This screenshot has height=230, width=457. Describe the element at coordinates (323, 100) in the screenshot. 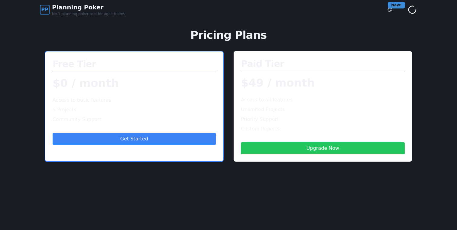

I see `li: Access to all features` at that location.